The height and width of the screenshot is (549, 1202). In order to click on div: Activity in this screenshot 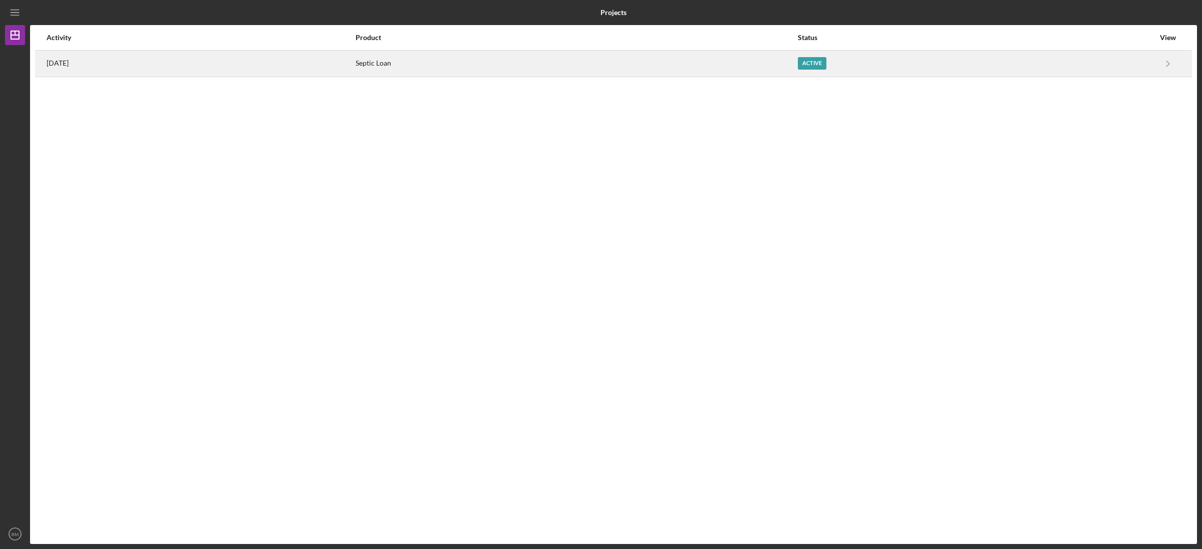, I will do `click(200, 38)`.